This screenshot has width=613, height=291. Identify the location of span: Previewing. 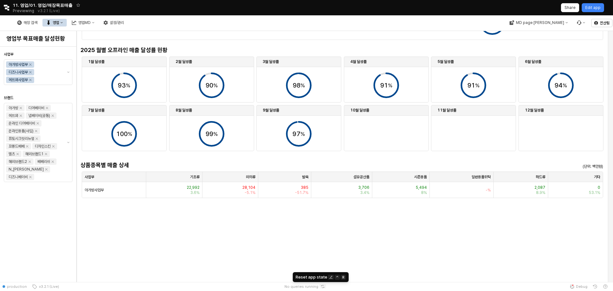
(23, 11).